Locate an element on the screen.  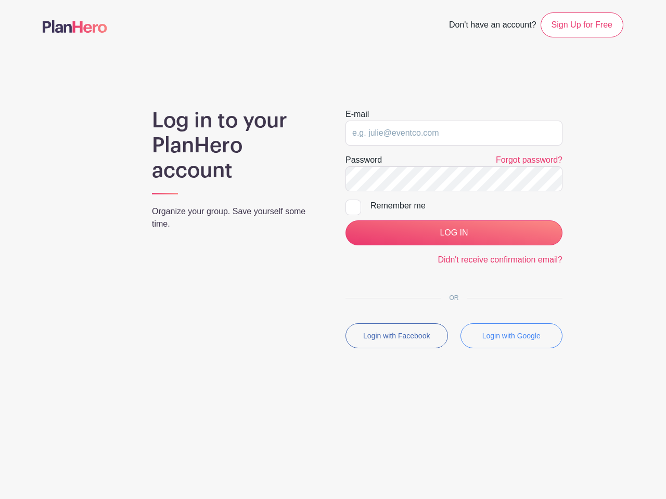
a: Forgot password? is located at coordinates (529, 160).